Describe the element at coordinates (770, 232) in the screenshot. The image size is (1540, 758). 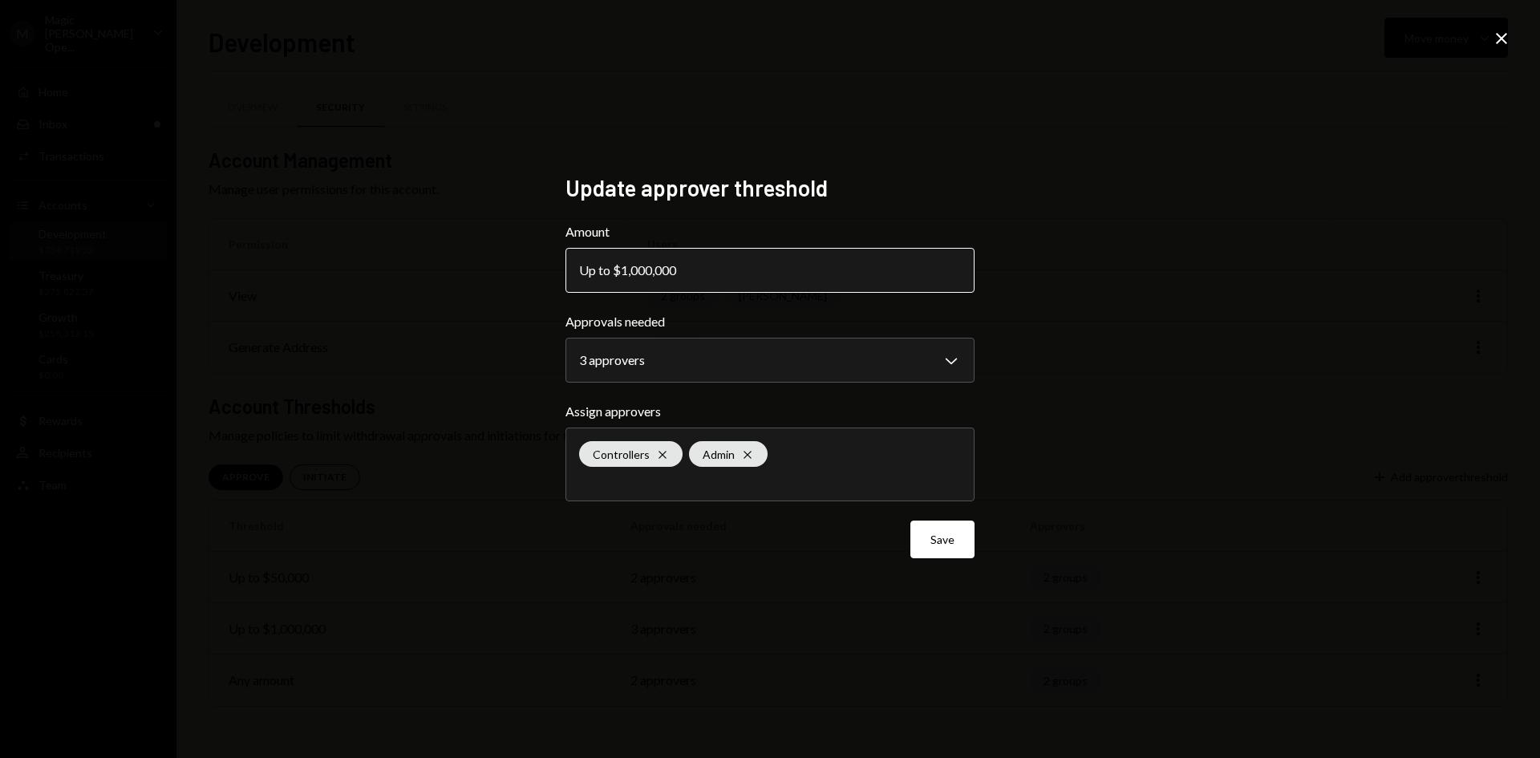
I see `label: Amount` at that location.